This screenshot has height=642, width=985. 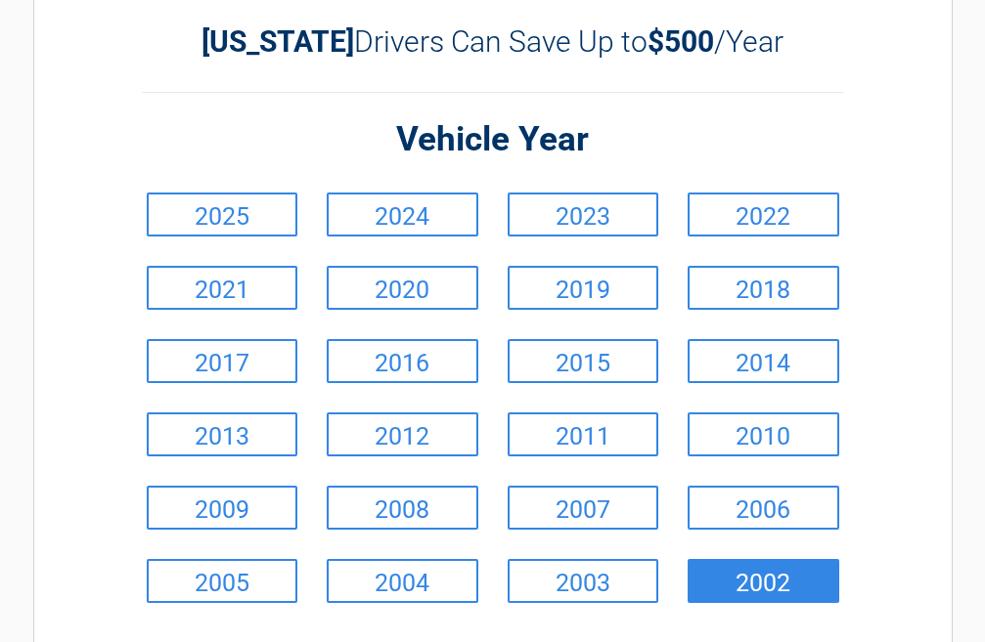 What do you see at coordinates (583, 581) in the screenshot?
I see `a: 2003` at bounding box center [583, 581].